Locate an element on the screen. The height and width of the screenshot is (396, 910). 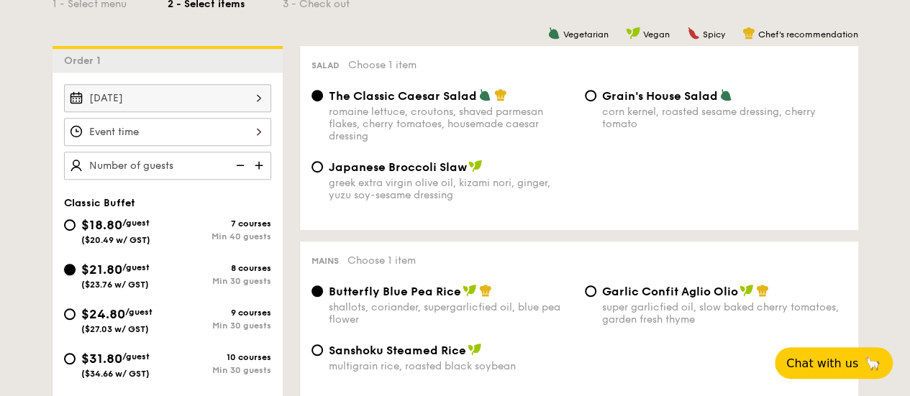
div: greek extra virgin olive oil, kizami nori, ginger, yuzu soy-sesame dressing is located at coordinates (451, 189).